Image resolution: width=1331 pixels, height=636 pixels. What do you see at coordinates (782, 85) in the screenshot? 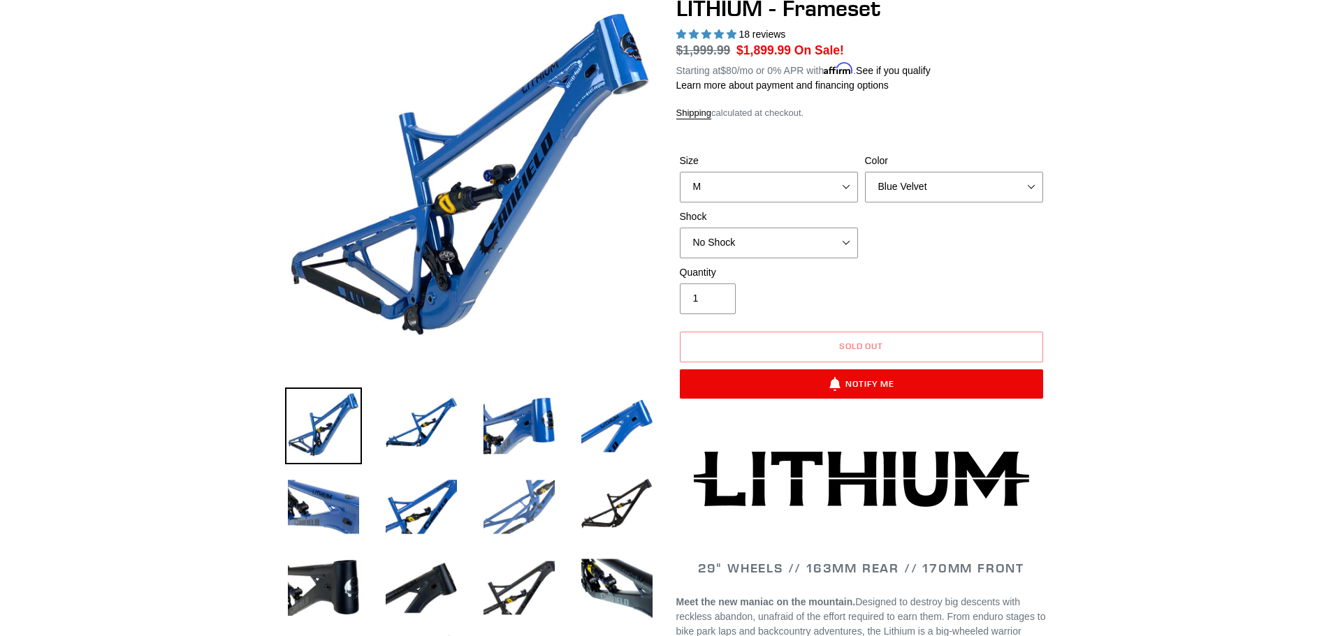
I see `a: Learn more about payment and financing options` at bounding box center [782, 85].